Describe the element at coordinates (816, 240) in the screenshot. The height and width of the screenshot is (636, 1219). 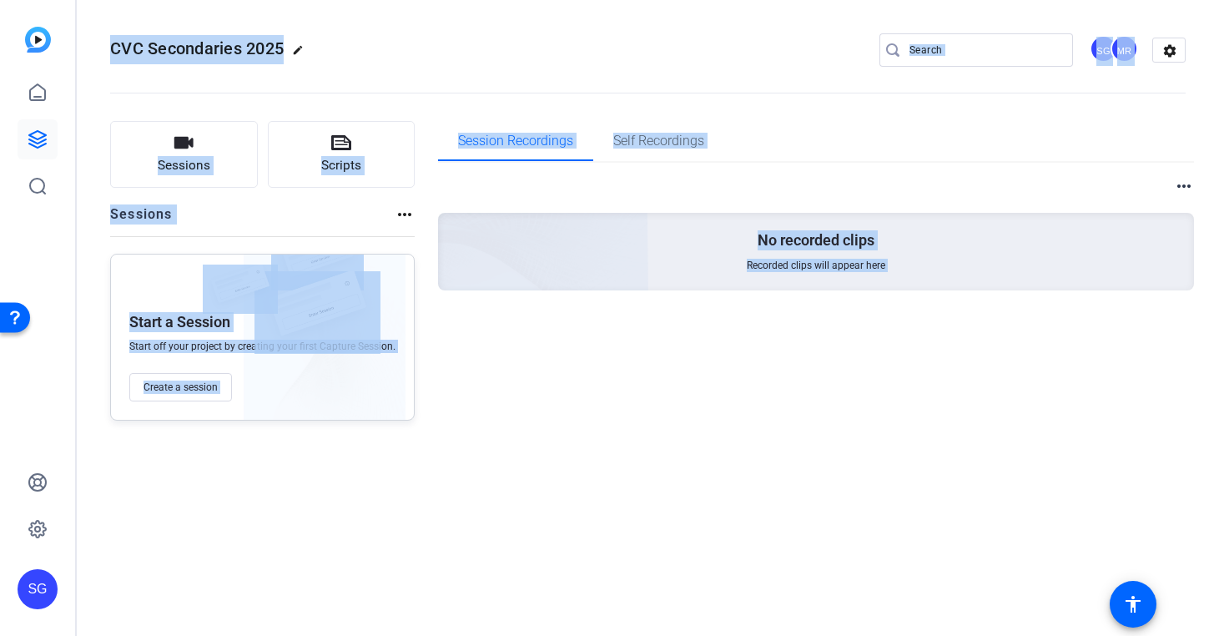
I see `p: No recorded clips` at that location.